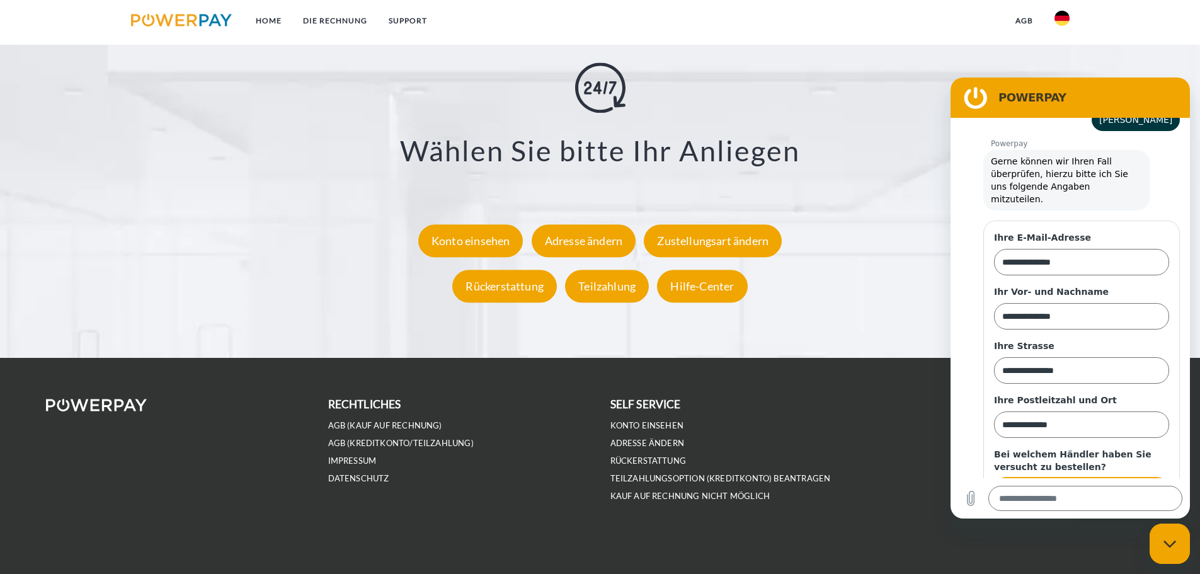 Image resolution: width=1200 pixels, height=574 pixels. I want to click on img: logo-powerpay.svg, so click(181, 20).